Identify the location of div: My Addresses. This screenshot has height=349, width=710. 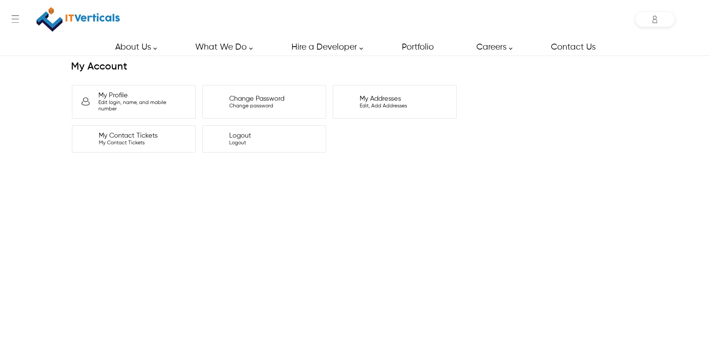
(383, 102).